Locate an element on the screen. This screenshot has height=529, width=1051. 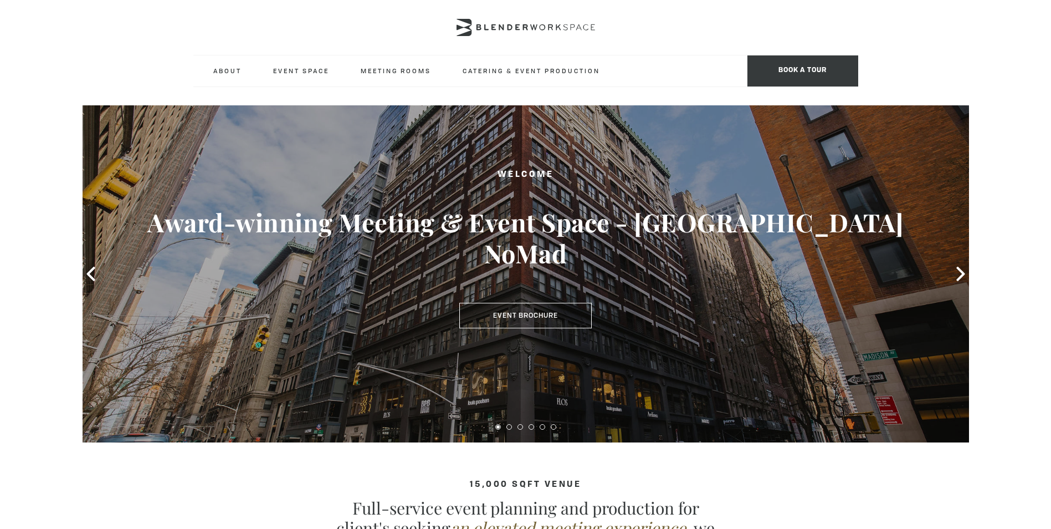
a: About is located at coordinates (227, 70).